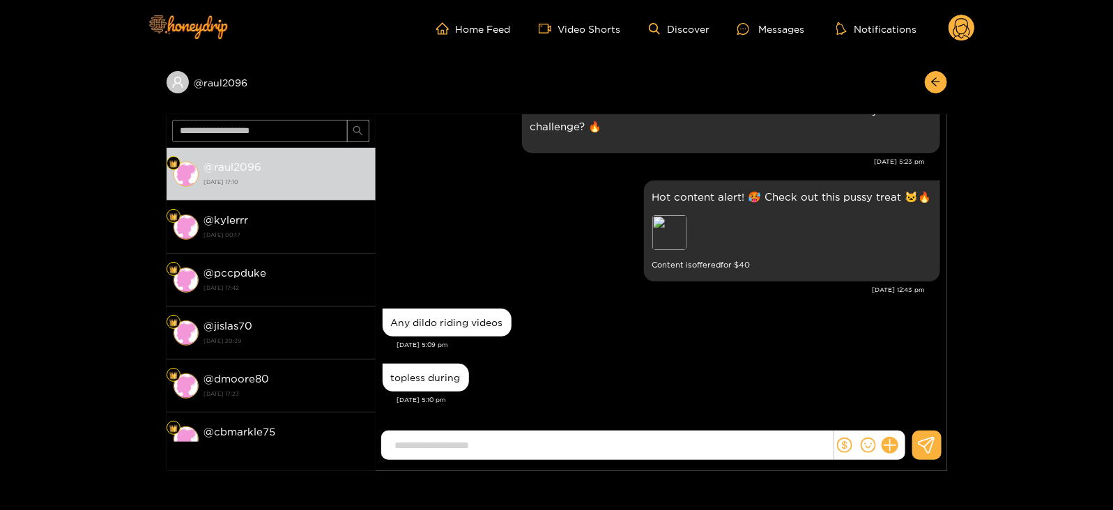  Describe the element at coordinates (868, 445) in the screenshot. I see `span: smile` at that location.